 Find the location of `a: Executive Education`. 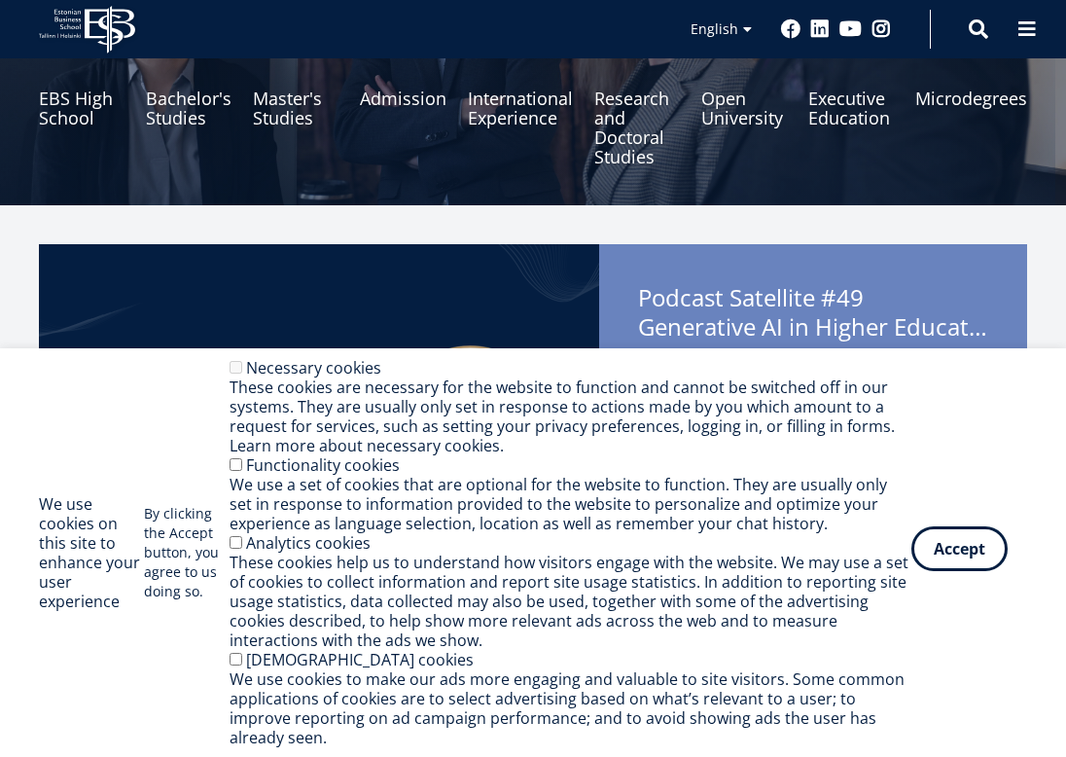

a: Executive Education is located at coordinates (851, 108).